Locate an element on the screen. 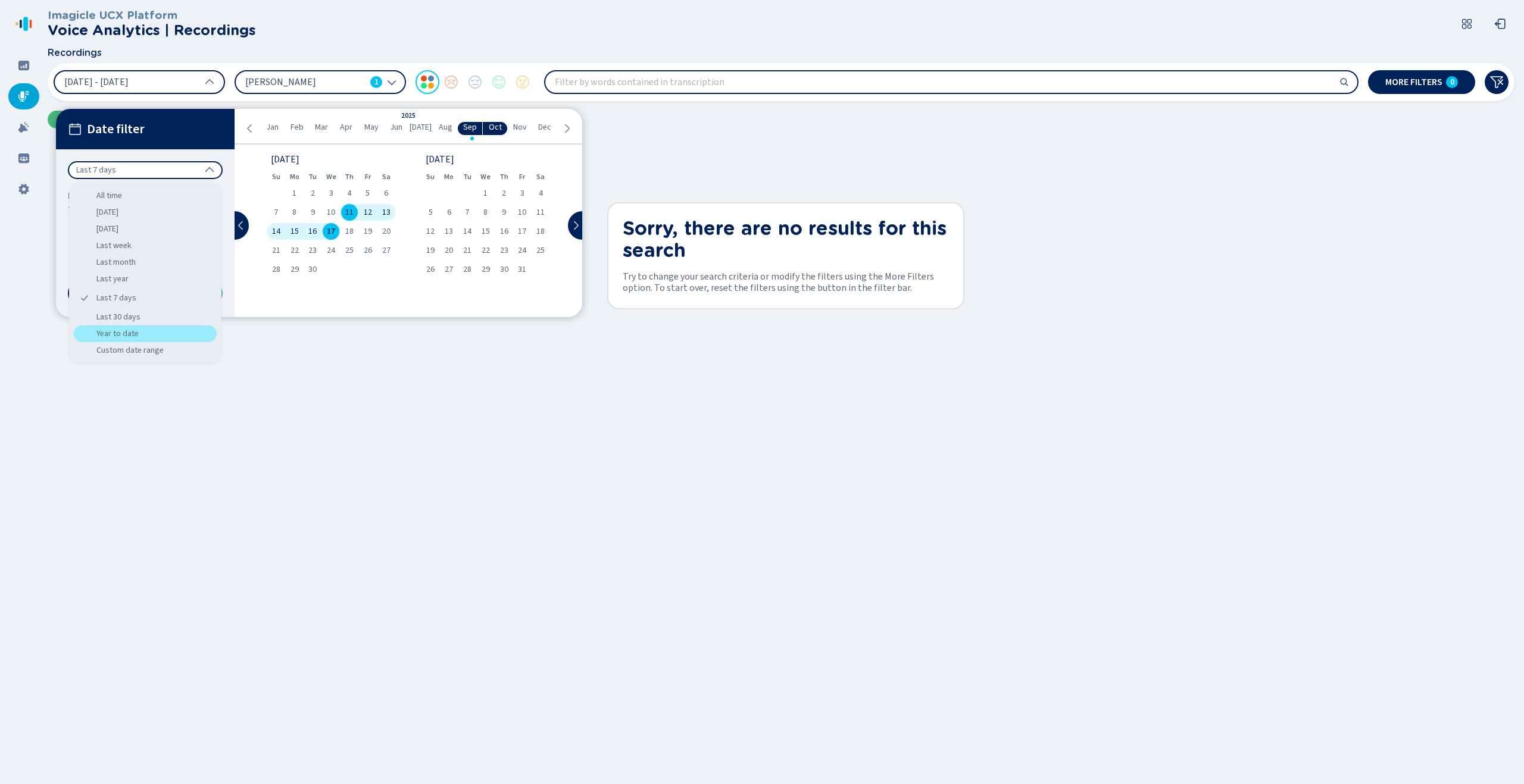  div: Wed Oct 22 2025 is located at coordinates (486, 251).